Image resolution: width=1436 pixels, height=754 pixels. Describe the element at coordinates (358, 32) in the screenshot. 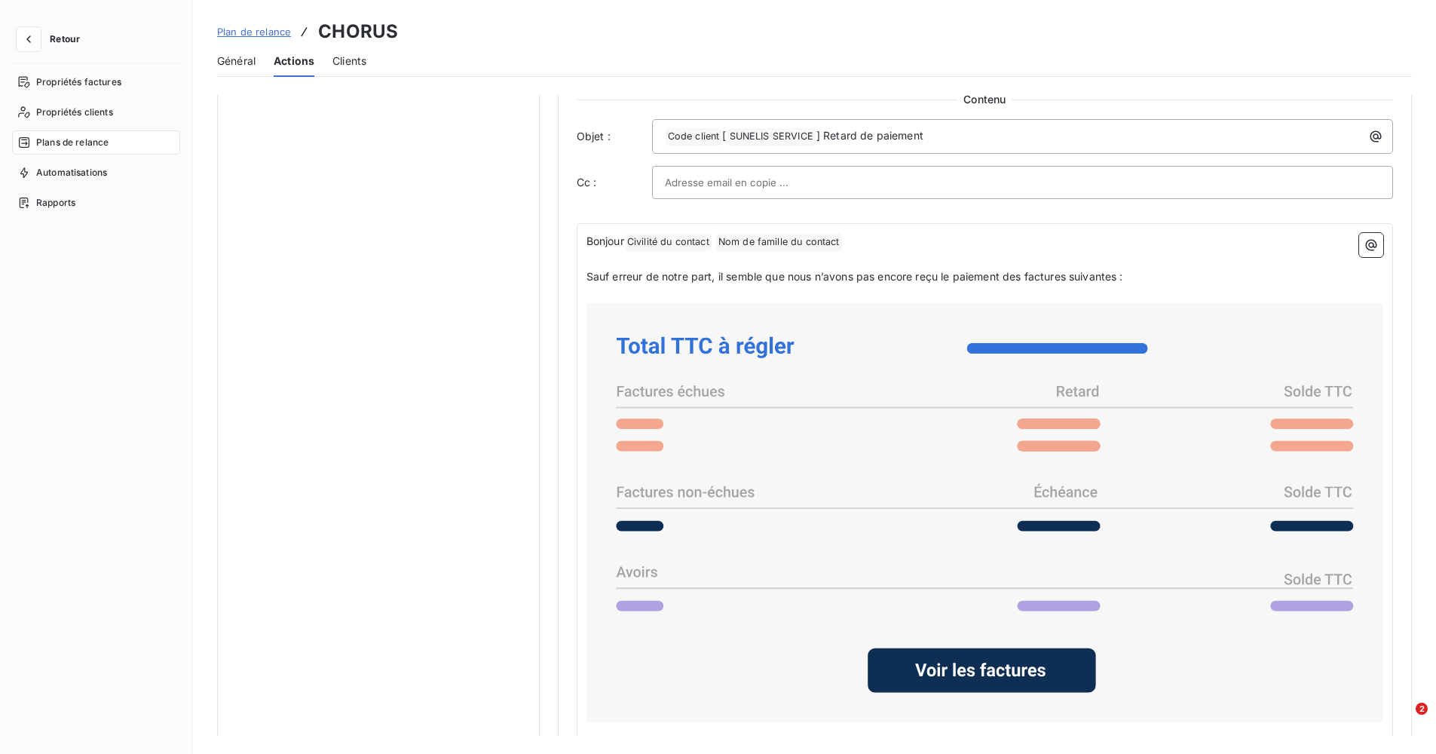

I see `h3: CHORUS` at that location.